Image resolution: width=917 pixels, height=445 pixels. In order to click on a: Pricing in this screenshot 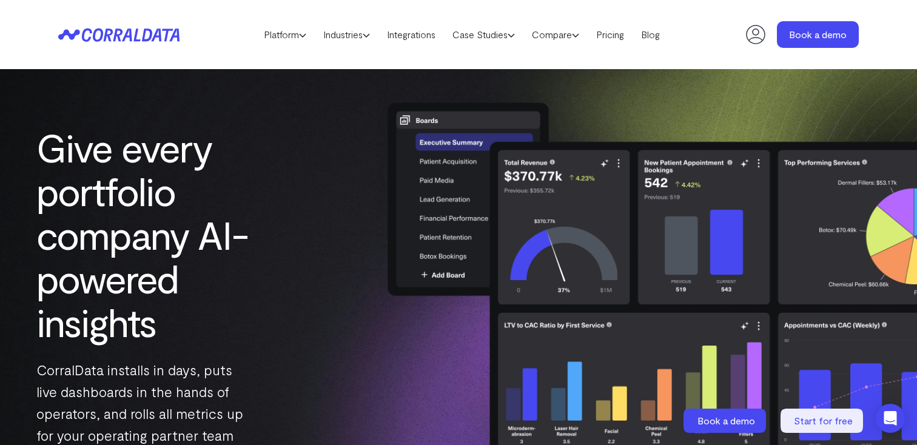, I will do `click(610, 35)`.